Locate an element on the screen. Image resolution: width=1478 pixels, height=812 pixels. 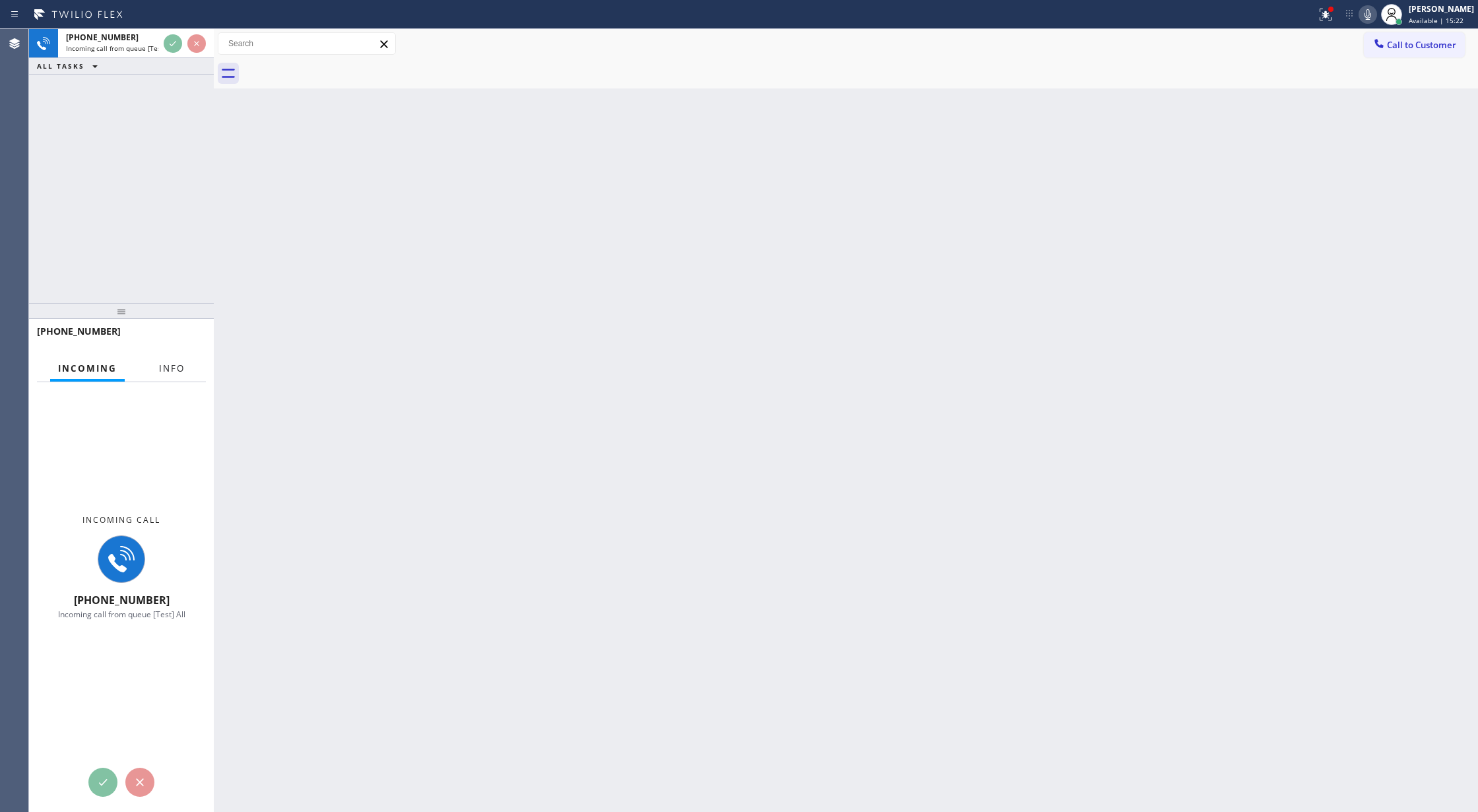
span: Incoming call is located at coordinates (121, 519).